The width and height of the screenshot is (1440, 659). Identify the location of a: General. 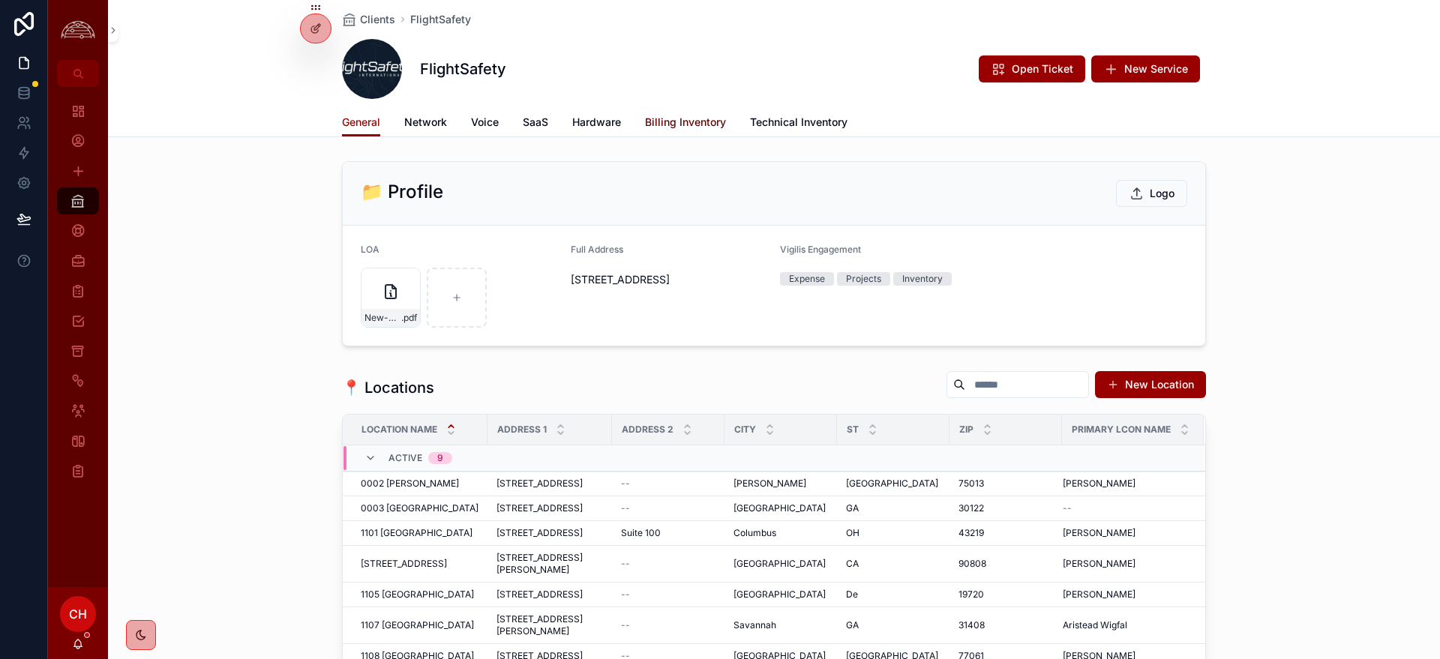
(361, 123).